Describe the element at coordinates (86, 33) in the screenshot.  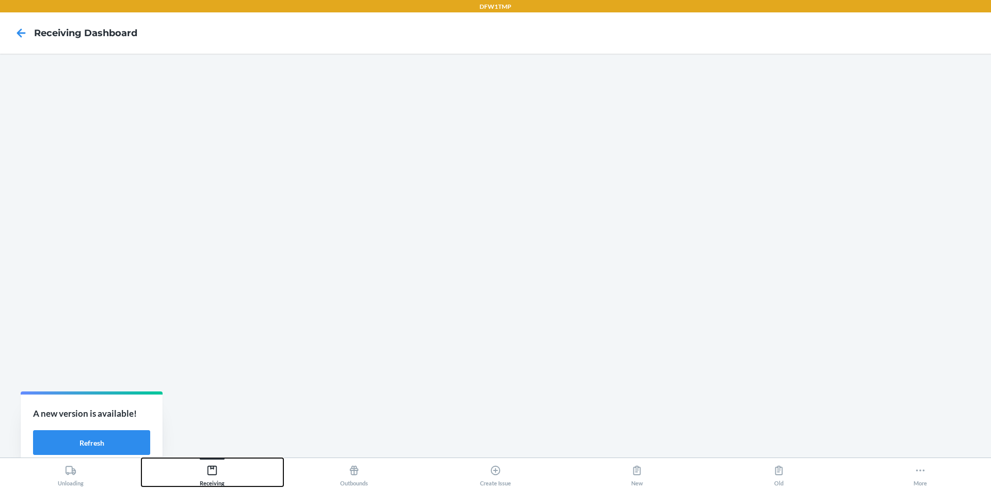
I see `h4: Receiving dashboard` at that location.